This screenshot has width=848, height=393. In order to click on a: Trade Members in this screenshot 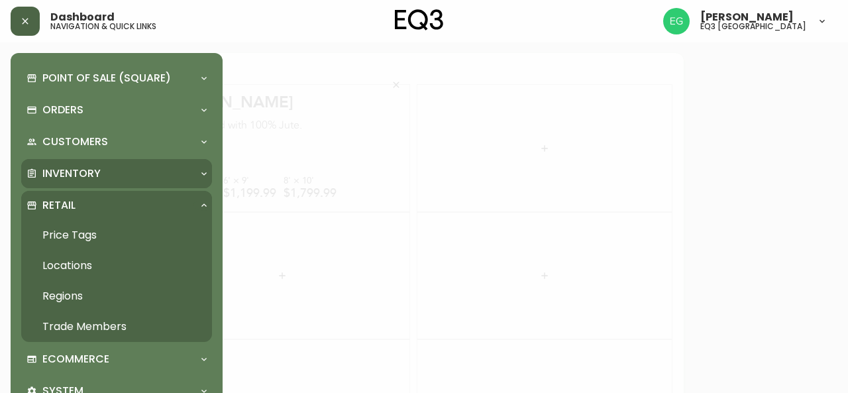, I will do `click(117, 327)`.